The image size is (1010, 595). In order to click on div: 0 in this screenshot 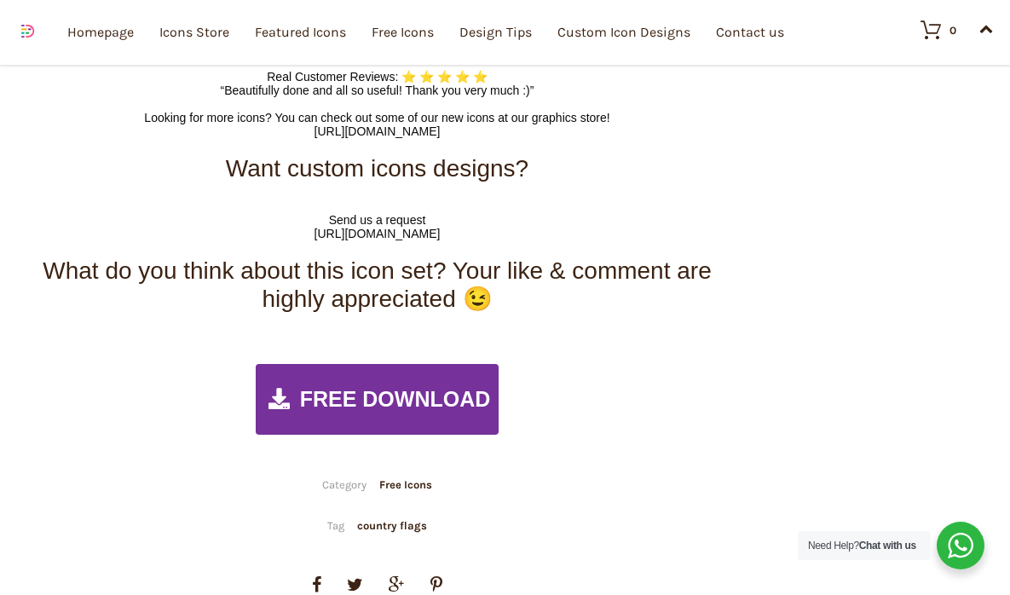, I will do `click(953, 30)`.